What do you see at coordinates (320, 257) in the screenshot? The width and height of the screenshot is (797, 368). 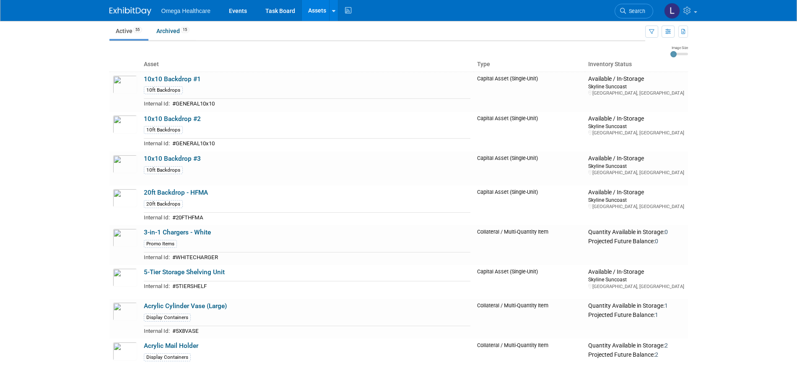 I see `td: #WHITECHARGER` at bounding box center [320, 257].